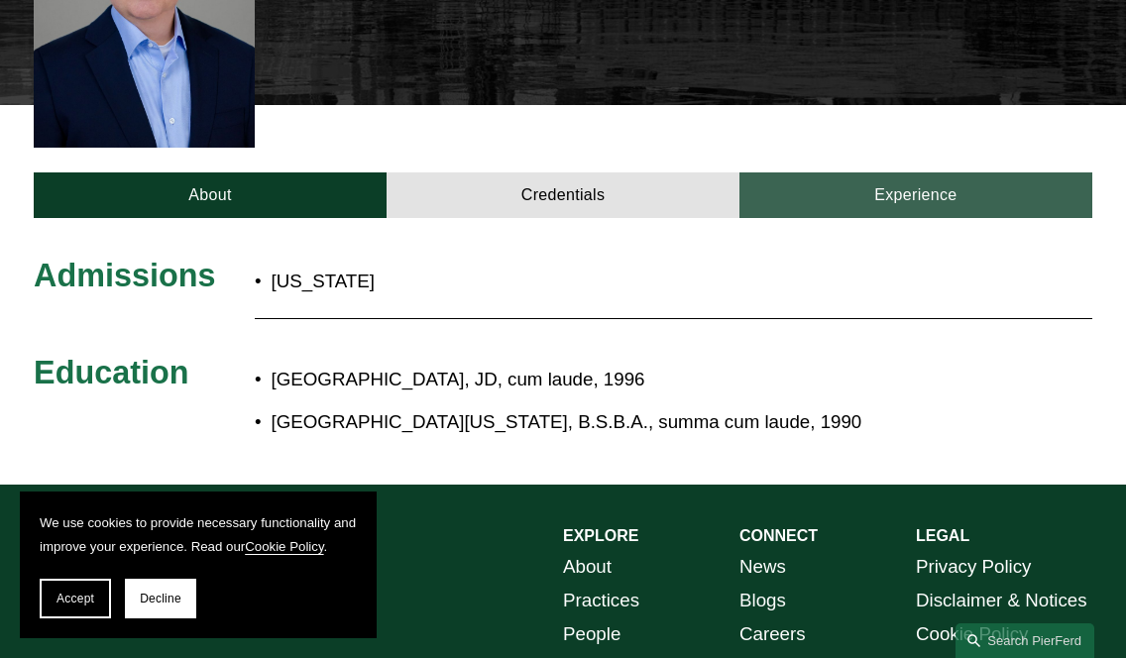  What do you see at coordinates (772, 635) in the screenshot?
I see `a: Careers` at bounding box center [772, 635].